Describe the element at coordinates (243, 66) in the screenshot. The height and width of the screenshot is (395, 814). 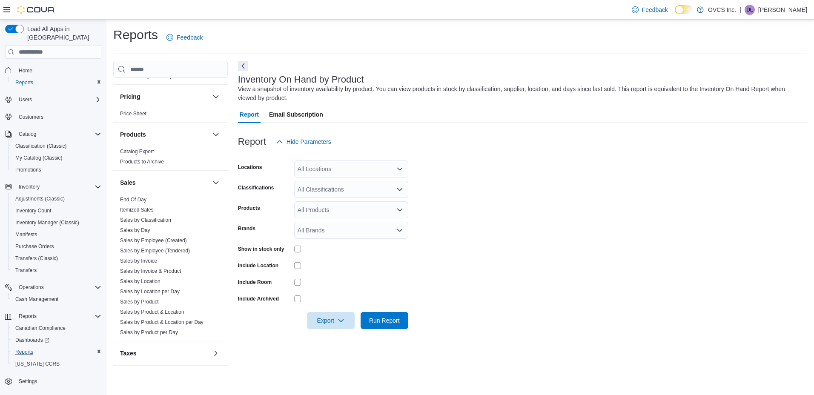
I see `button: Next` at that location.